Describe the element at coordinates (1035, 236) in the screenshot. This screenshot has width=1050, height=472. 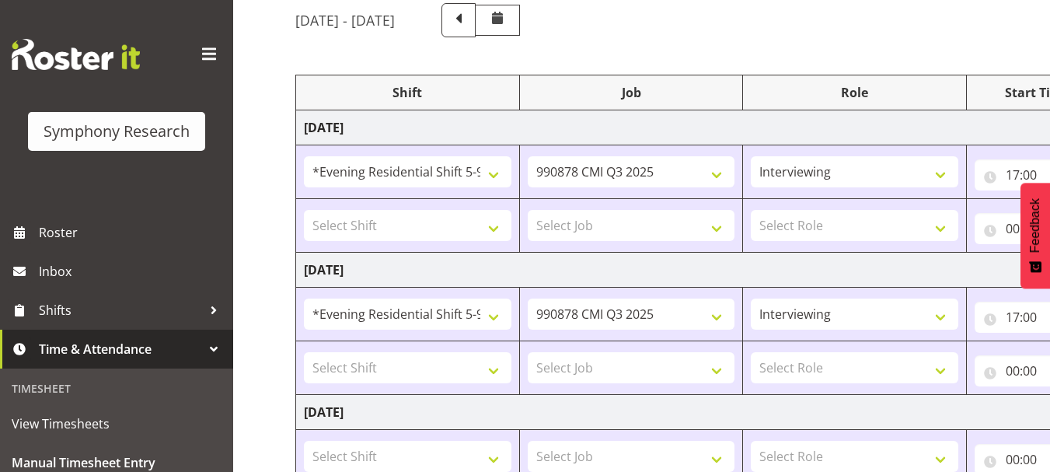
I see `button: Feedback - Show survey` at that location.